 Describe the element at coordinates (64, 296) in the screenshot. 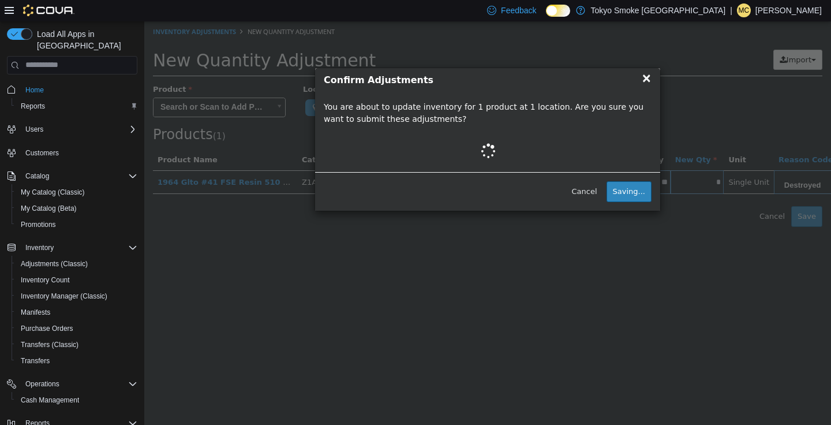

I see `a: Inventory Manager (Classic)` at that location.